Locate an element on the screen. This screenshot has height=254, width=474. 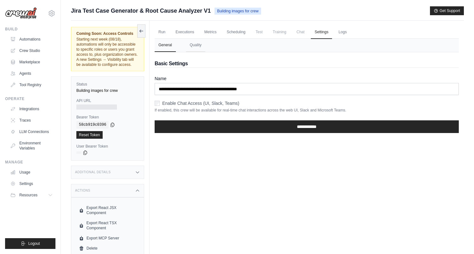
a: Executions is located at coordinates (185, 32).